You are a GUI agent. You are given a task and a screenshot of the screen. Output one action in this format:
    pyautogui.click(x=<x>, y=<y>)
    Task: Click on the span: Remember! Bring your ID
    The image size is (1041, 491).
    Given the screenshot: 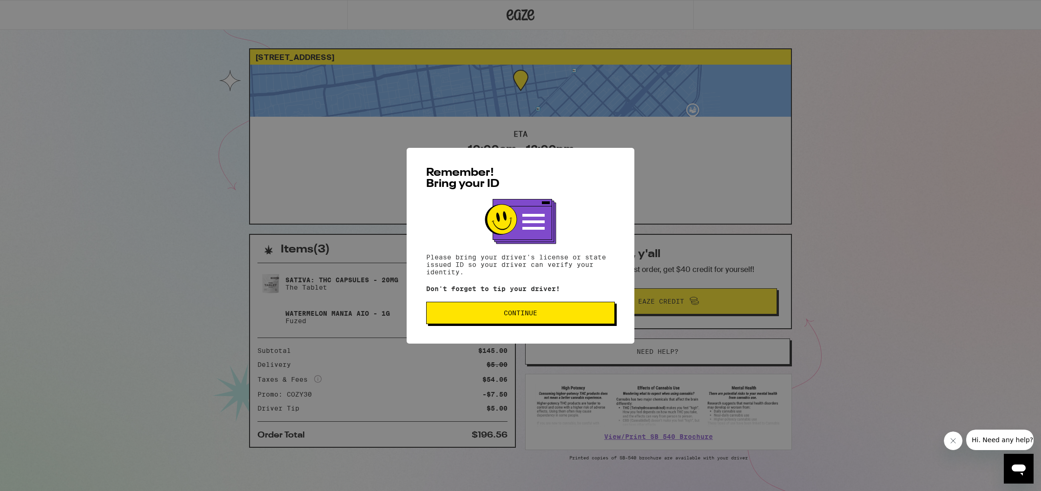 What is the action you would take?
    pyautogui.click(x=463, y=179)
    